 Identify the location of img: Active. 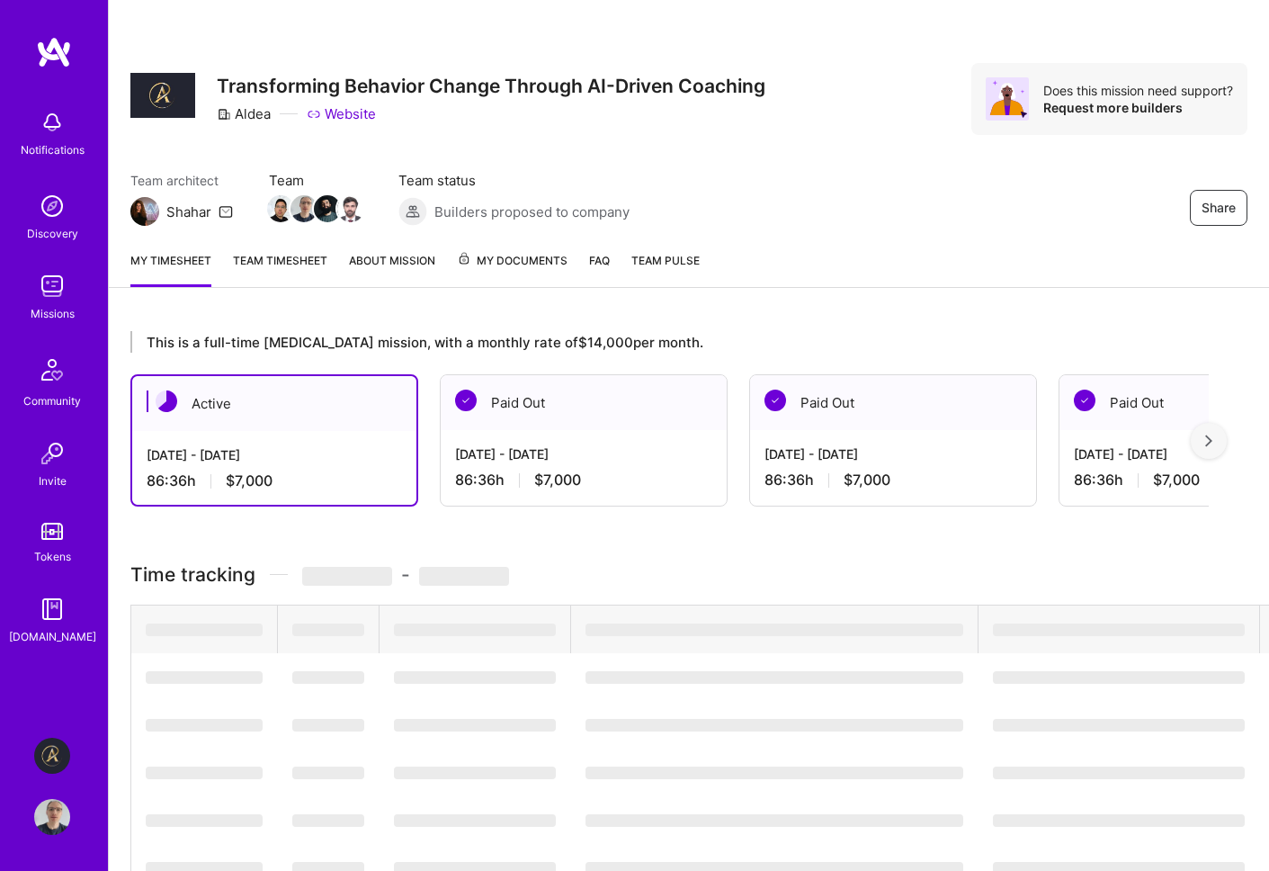
(166, 401).